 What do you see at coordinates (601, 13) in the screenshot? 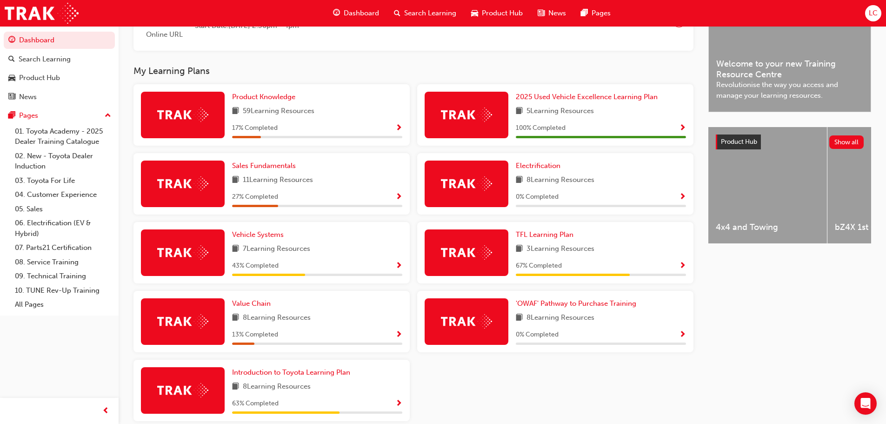
I see `span: Pages` at bounding box center [601, 13].